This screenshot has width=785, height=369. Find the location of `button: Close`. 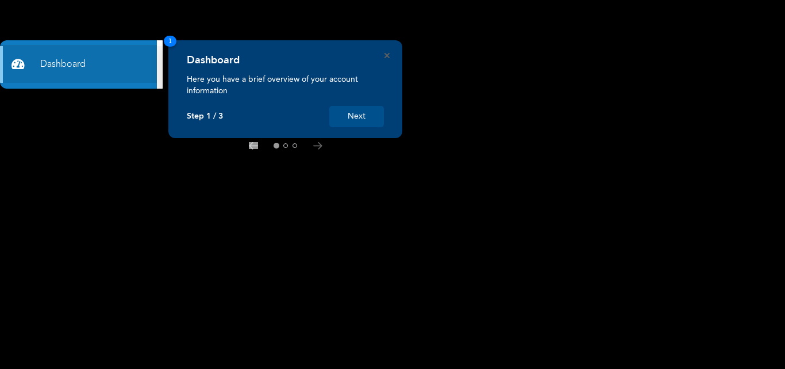

button: Close is located at coordinates (387, 55).